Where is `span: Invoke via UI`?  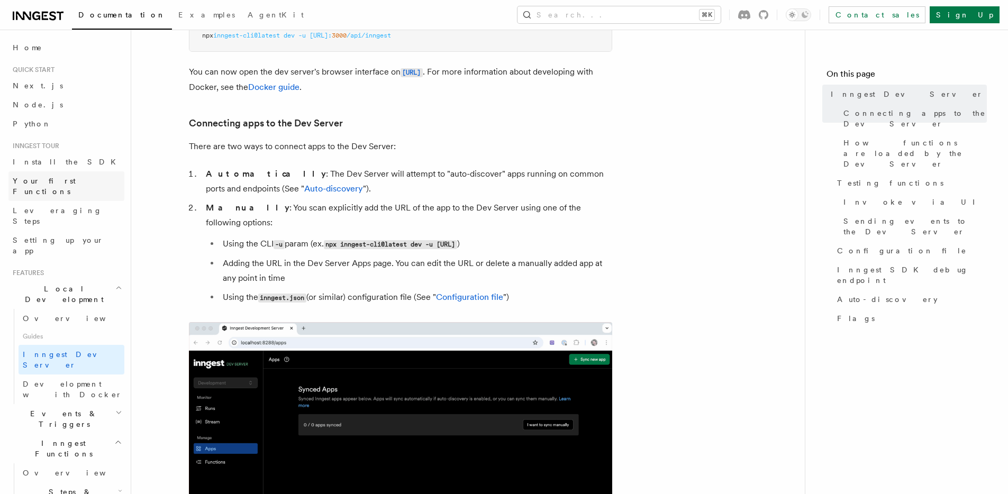 span: Invoke via UI is located at coordinates (914, 202).